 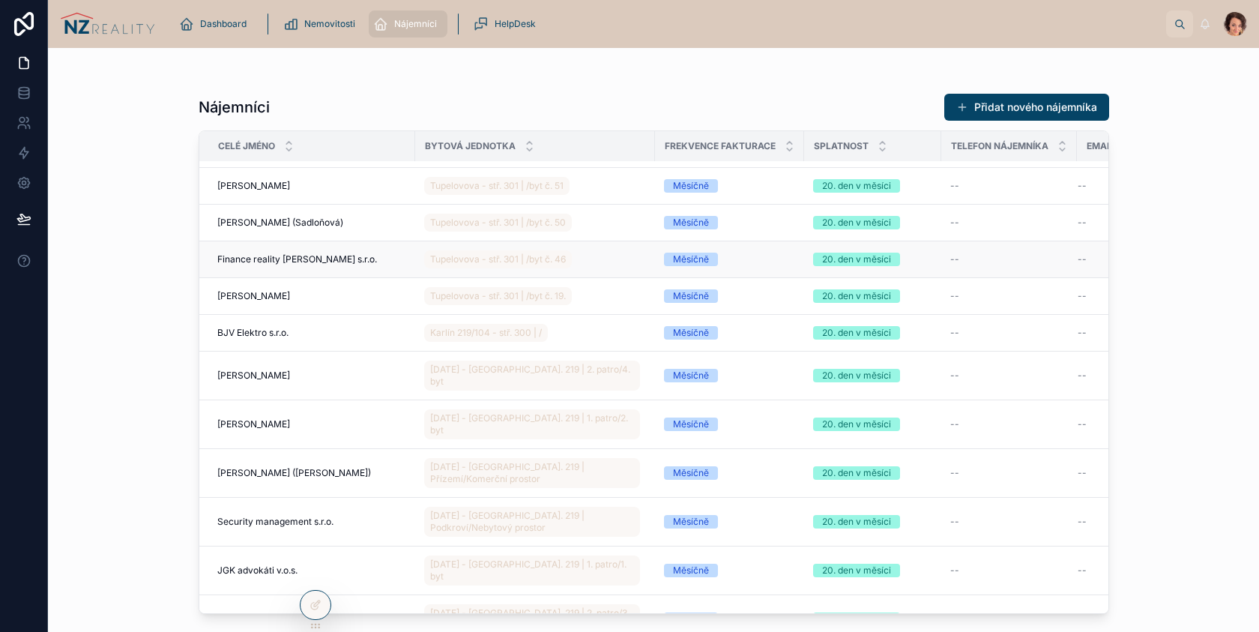 I want to click on a: Dashboard, so click(x=216, y=24).